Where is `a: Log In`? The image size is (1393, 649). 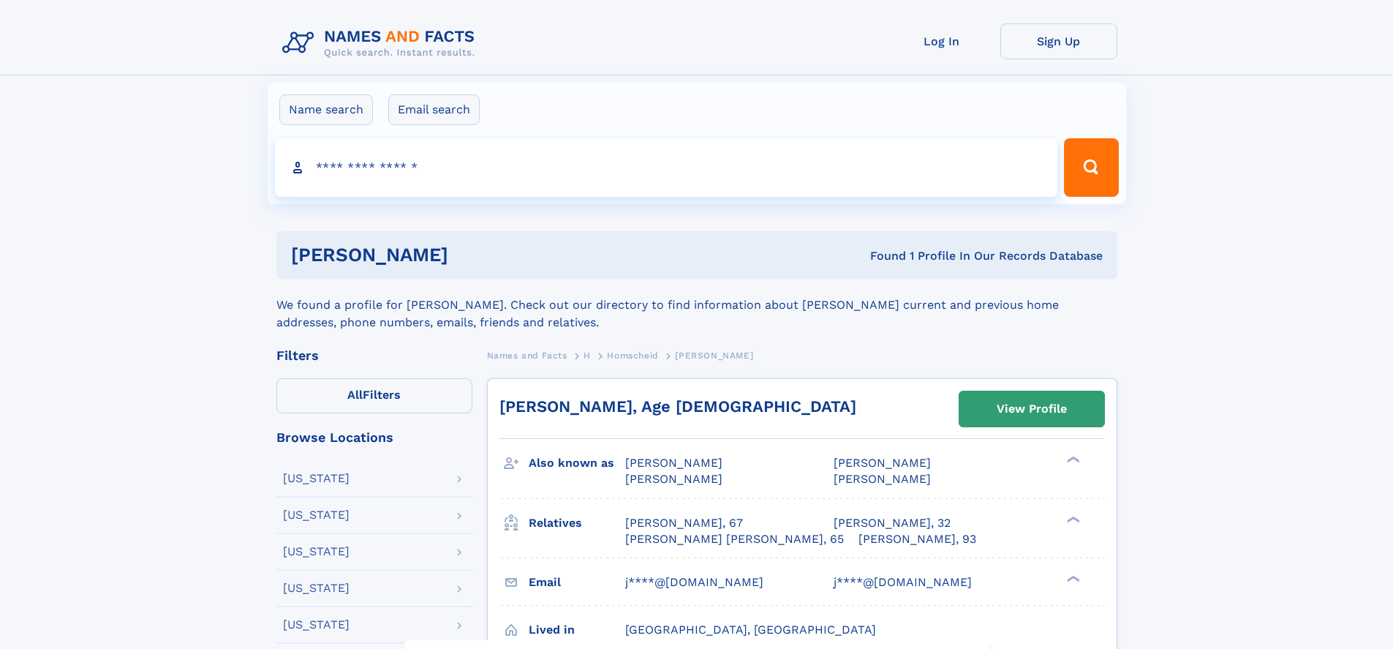
a: Log In is located at coordinates (942, 41).